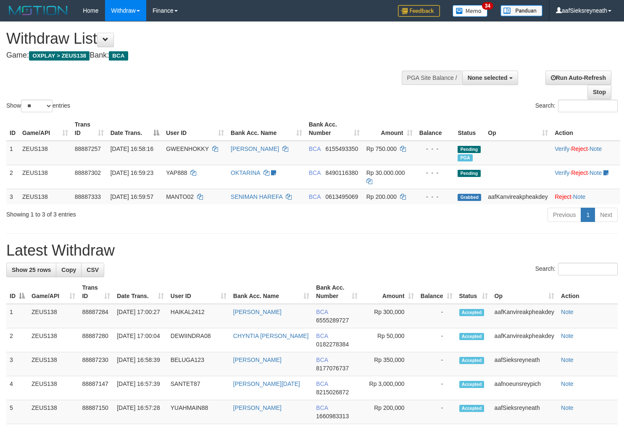 This screenshot has height=425, width=624. I want to click on a: 1, so click(588, 215).